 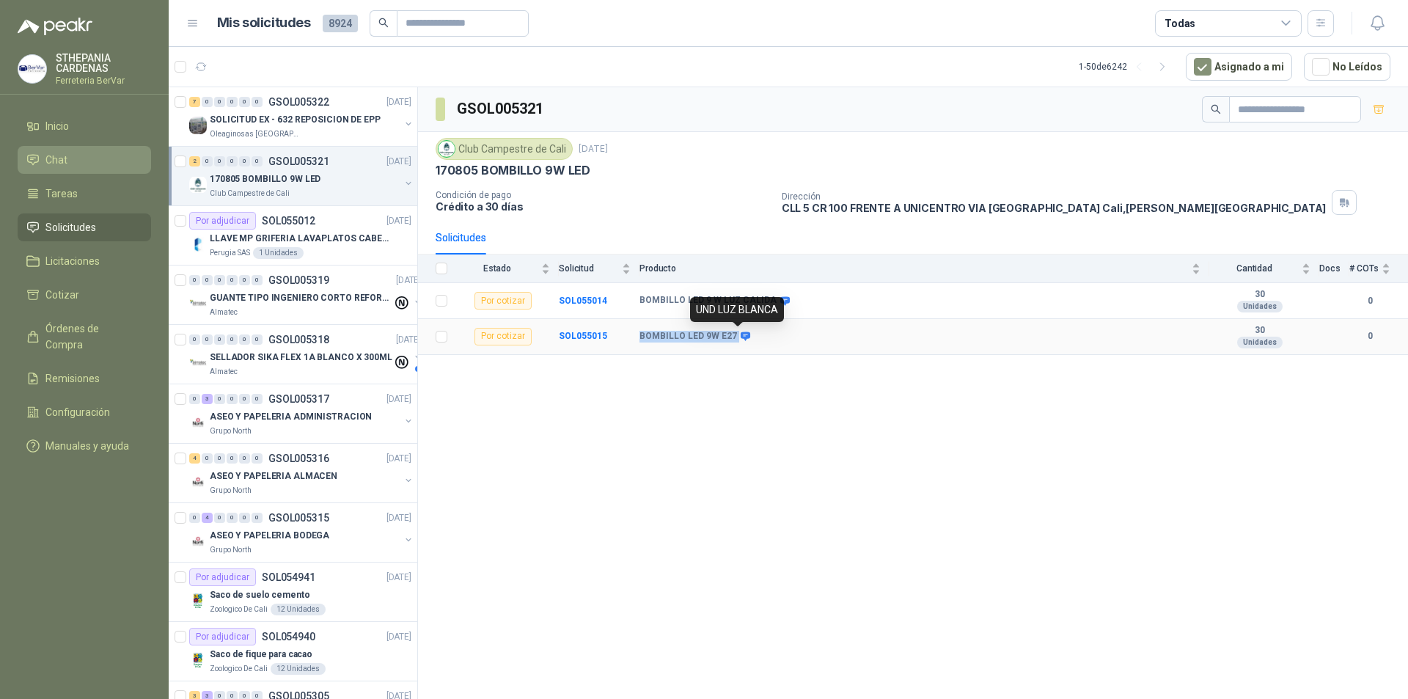 What do you see at coordinates (340, 23) in the screenshot?
I see `span: 8924` at bounding box center [340, 23].